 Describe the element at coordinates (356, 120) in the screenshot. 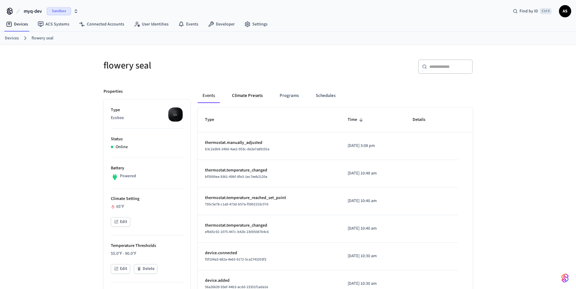

I see `span: Time` at that location.